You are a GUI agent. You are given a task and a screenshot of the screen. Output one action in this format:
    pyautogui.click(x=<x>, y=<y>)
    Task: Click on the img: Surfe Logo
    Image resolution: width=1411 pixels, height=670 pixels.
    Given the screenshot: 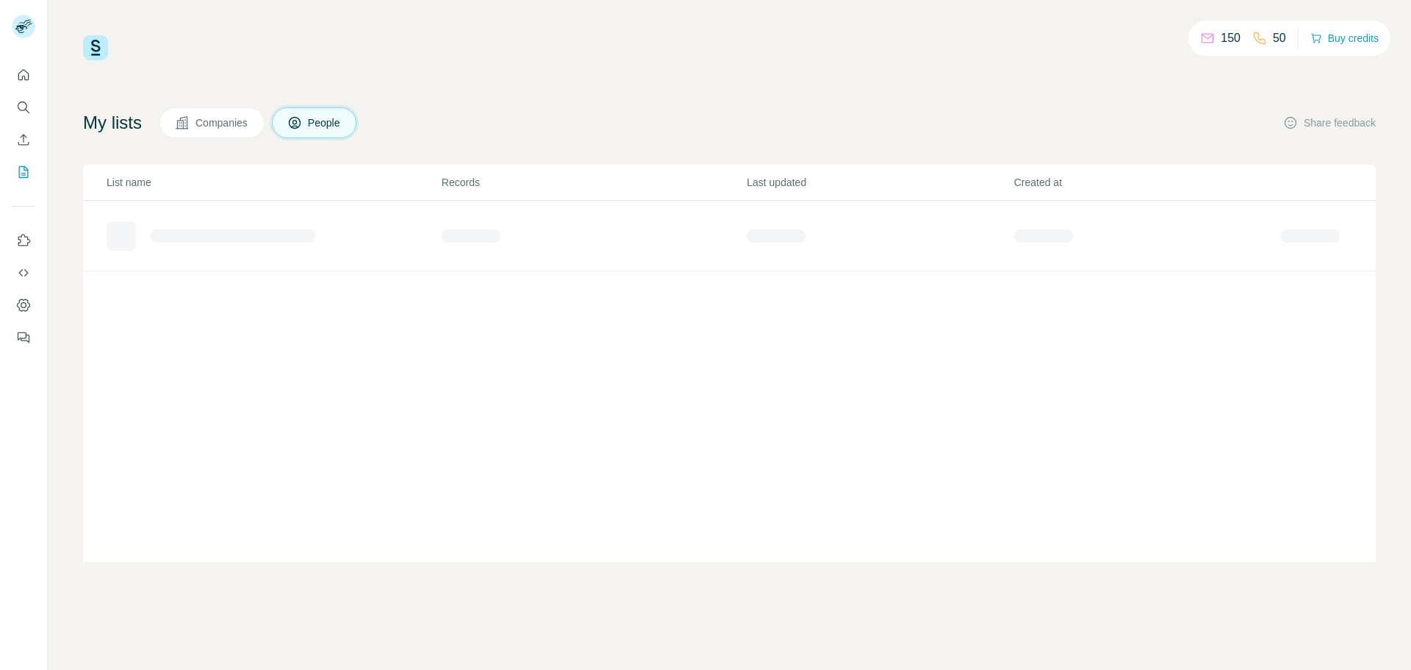 What is the action you would take?
    pyautogui.click(x=96, y=48)
    